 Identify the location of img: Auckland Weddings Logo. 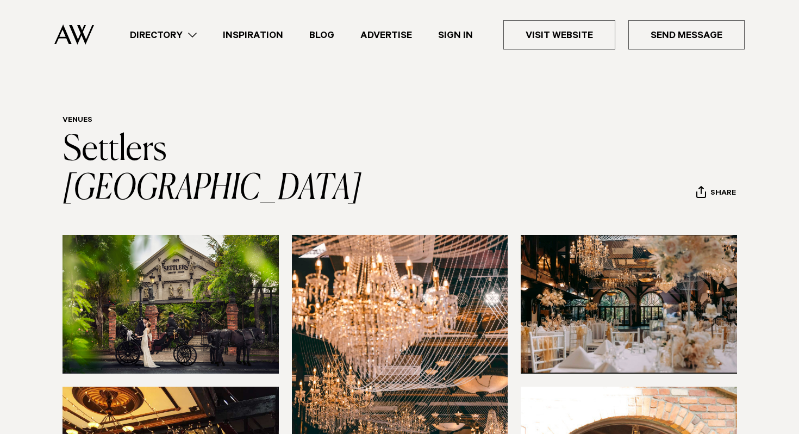
(74, 34).